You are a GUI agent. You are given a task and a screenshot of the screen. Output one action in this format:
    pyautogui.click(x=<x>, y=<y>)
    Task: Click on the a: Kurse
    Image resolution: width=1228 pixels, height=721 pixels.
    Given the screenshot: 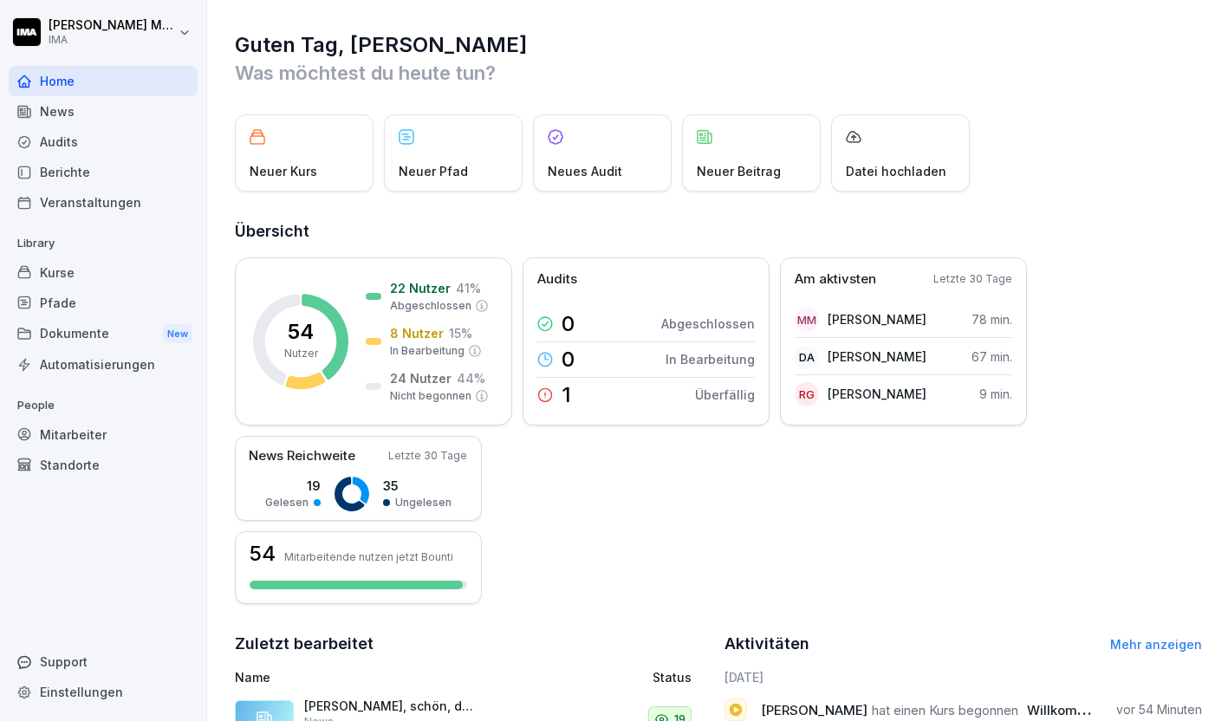 What is the action you would take?
    pyautogui.click(x=103, y=272)
    